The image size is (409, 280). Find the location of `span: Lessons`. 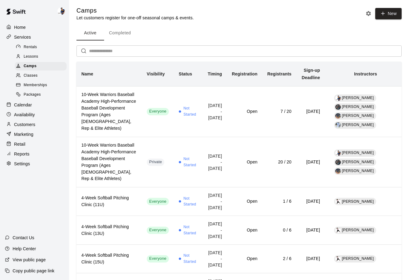

span: Lessons is located at coordinates (31, 57).